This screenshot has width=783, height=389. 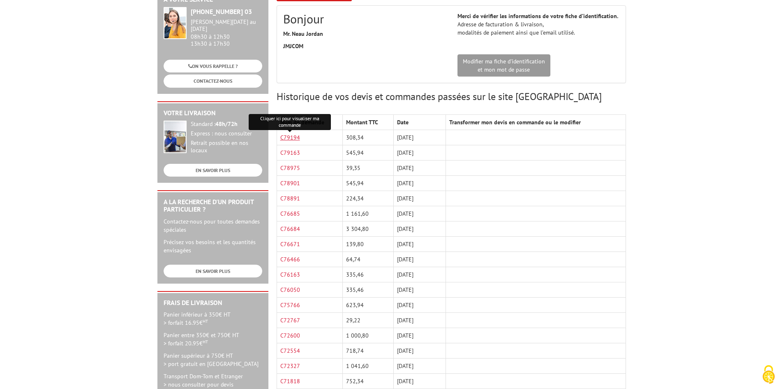 What do you see at coordinates (213, 318) in the screenshot?
I see `p: Panier inférieur à 350€ HT` at bounding box center [213, 318].